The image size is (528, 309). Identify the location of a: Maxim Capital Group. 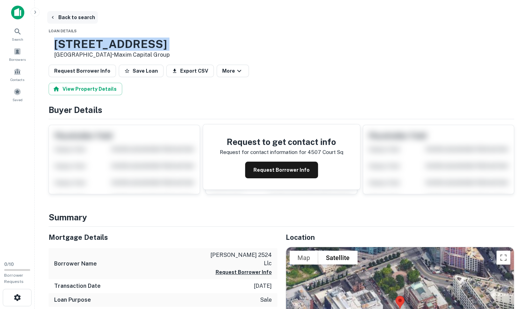
(142, 54).